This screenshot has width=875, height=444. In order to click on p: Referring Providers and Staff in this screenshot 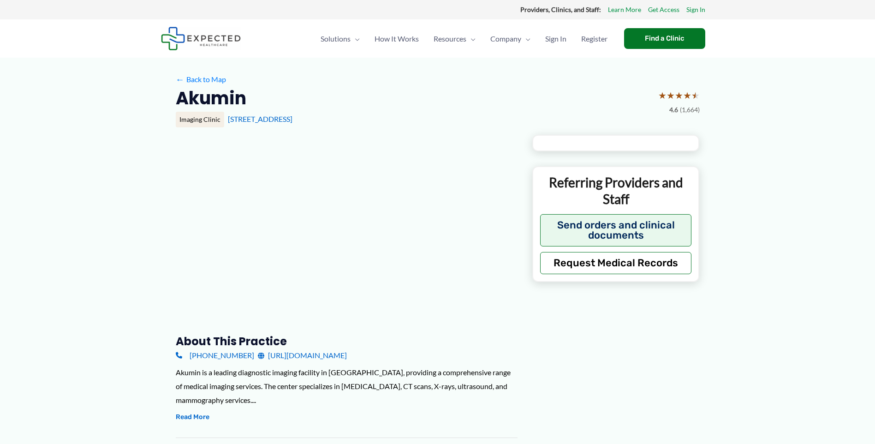, I will do `click(616, 190)`.